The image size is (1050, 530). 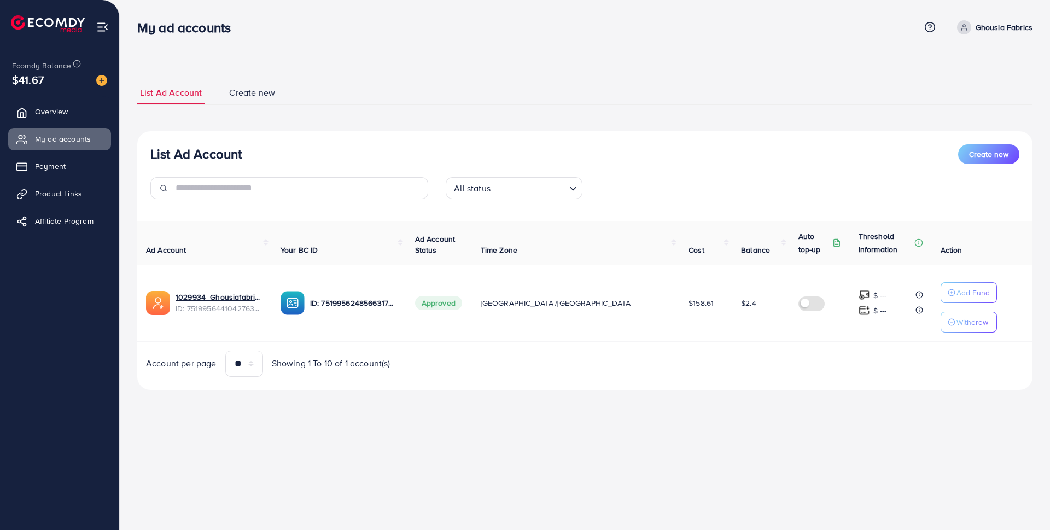 What do you see at coordinates (60, 139) in the screenshot?
I see `a: My ad accounts` at bounding box center [60, 139].